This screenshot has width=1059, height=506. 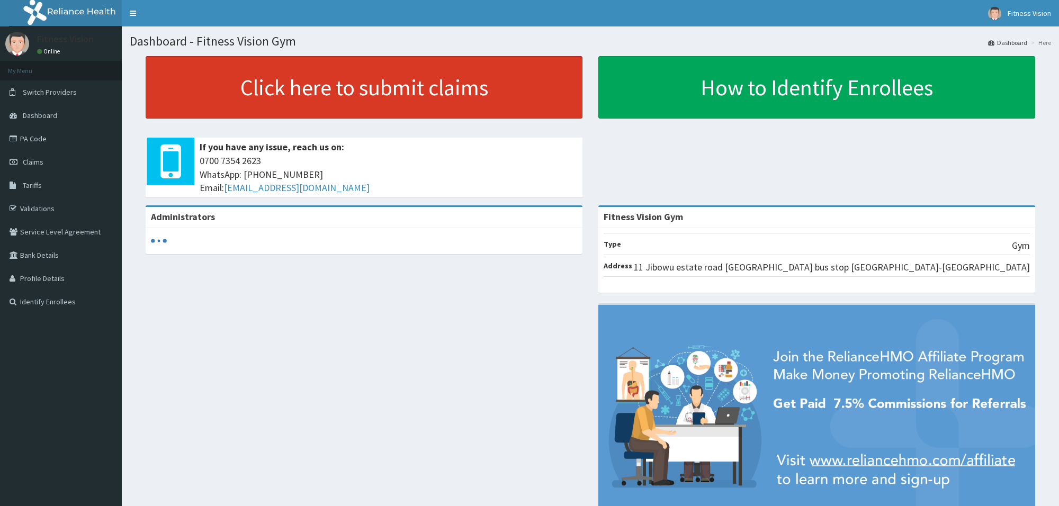 What do you see at coordinates (50, 92) in the screenshot?
I see `span: Switch Providers` at bounding box center [50, 92].